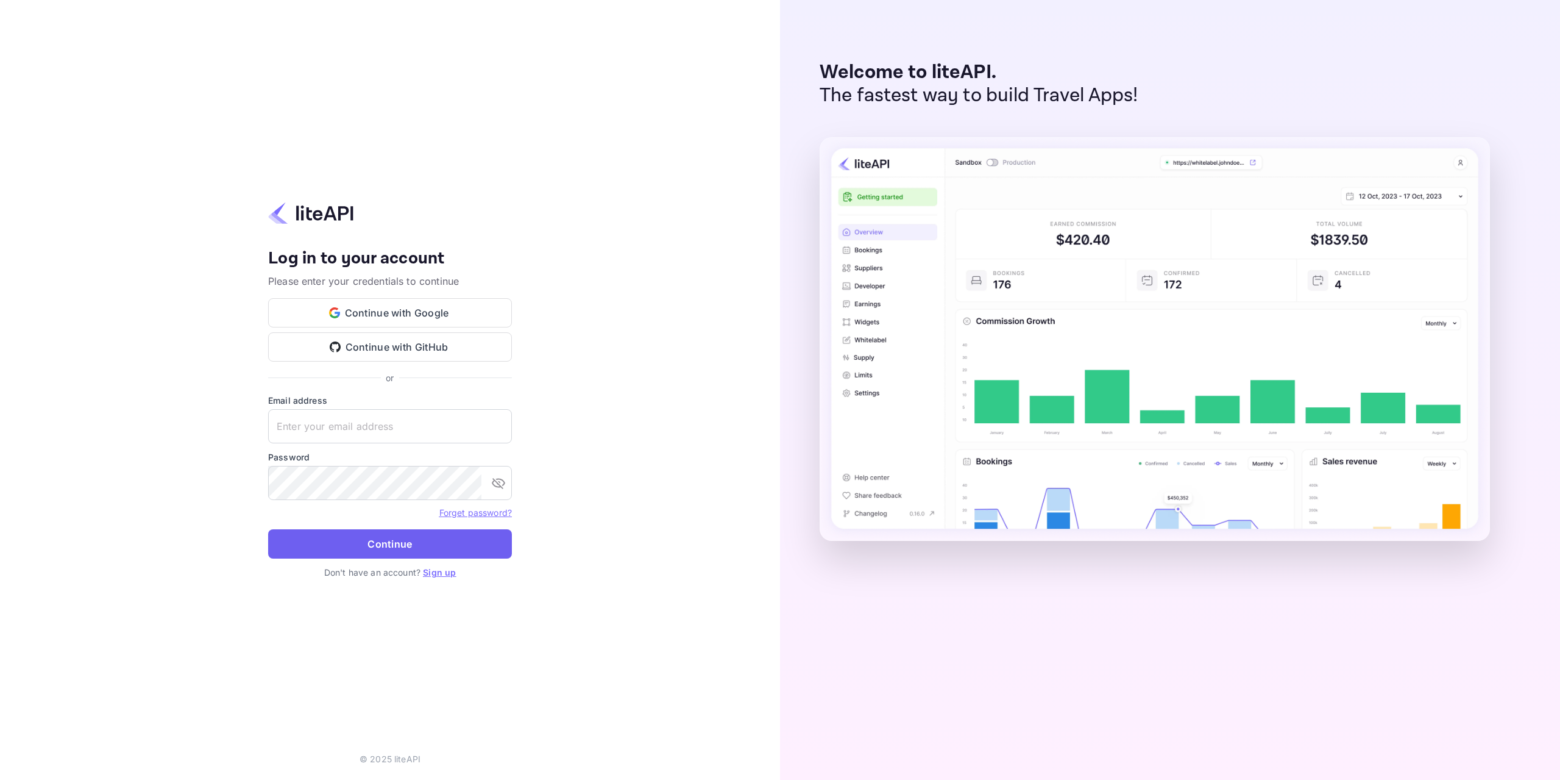 The image size is (1560, 780). What do you see at coordinates (979, 73) in the screenshot?
I see `p: Welcome to liteAPI.` at bounding box center [979, 73].